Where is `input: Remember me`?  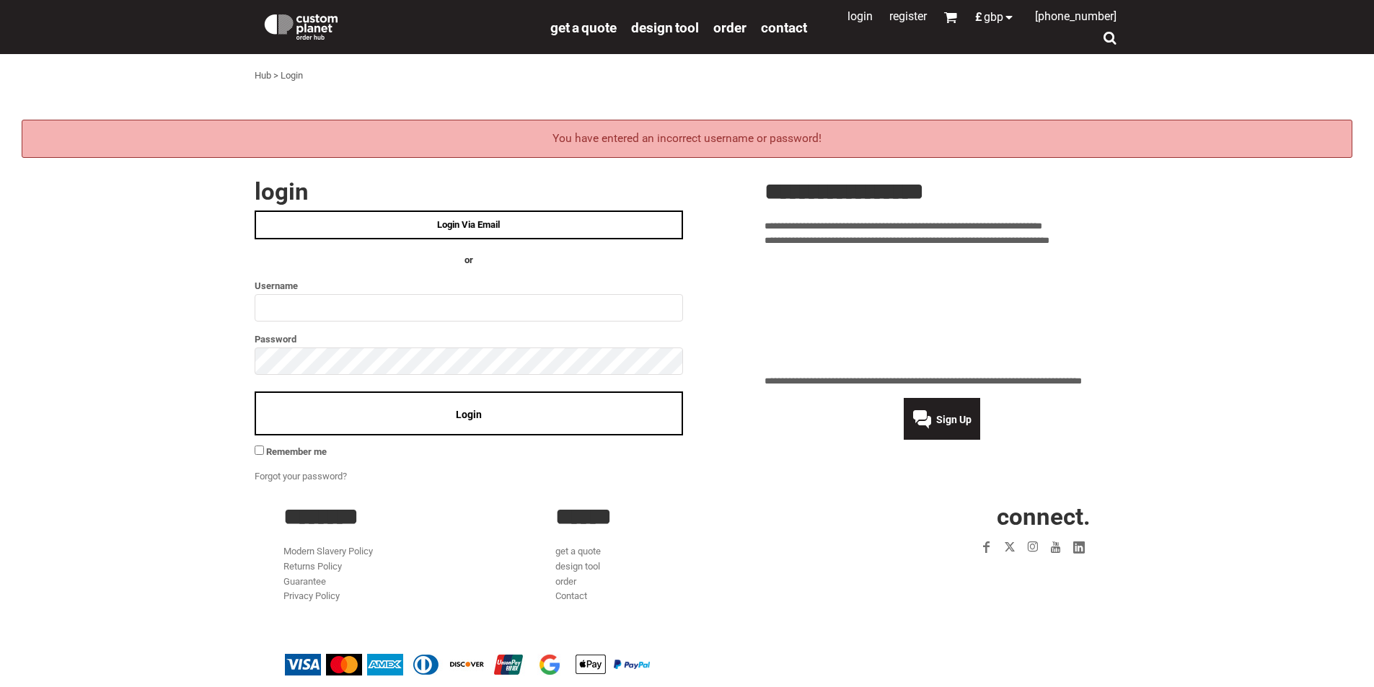
input: Remember me is located at coordinates (259, 450).